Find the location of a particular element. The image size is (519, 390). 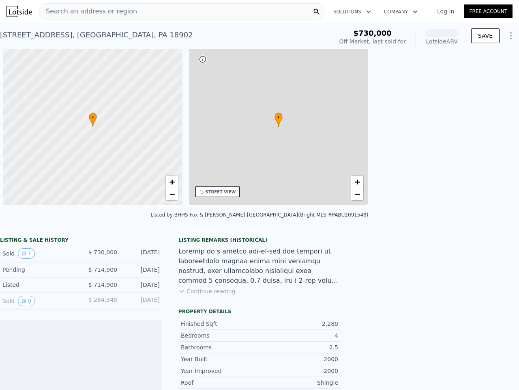

div: Bathrooms is located at coordinates (220, 347).